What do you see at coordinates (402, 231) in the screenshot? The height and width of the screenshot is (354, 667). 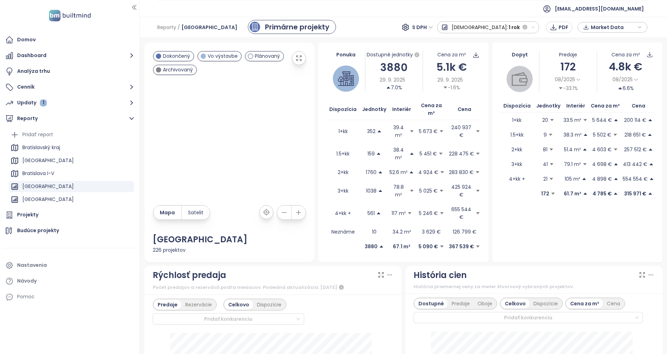 I see `p: 34.2 m²` at bounding box center [402, 231].